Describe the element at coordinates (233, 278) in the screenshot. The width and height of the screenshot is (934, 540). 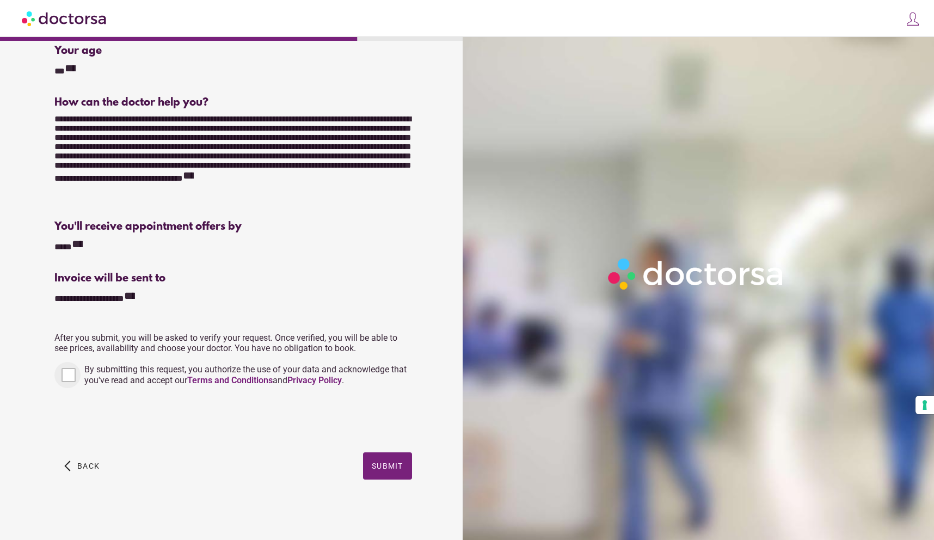
I see `div: Invoice will be sent to` at that location.